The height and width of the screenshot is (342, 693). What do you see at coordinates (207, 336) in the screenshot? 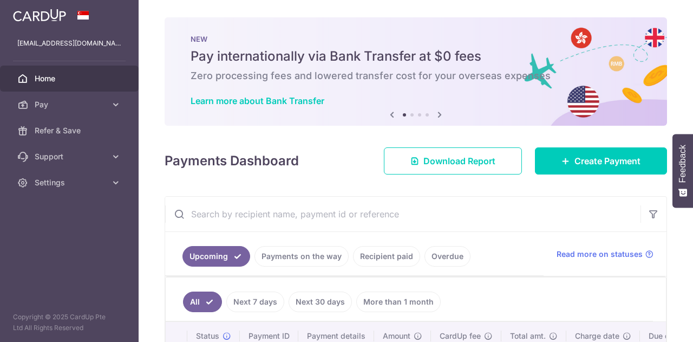
I see `span: Status` at bounding box center [207, 336].